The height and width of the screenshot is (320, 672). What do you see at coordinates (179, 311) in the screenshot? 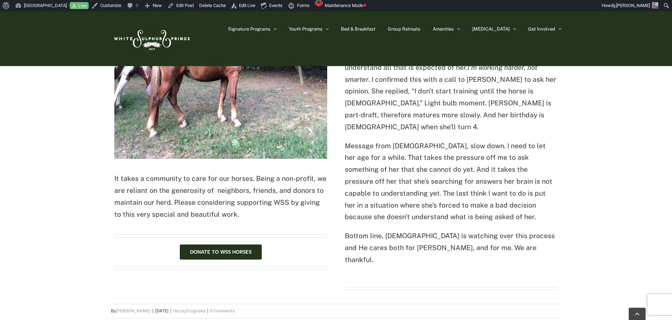
I see `a: Horse` at bounding box center [179, 311].